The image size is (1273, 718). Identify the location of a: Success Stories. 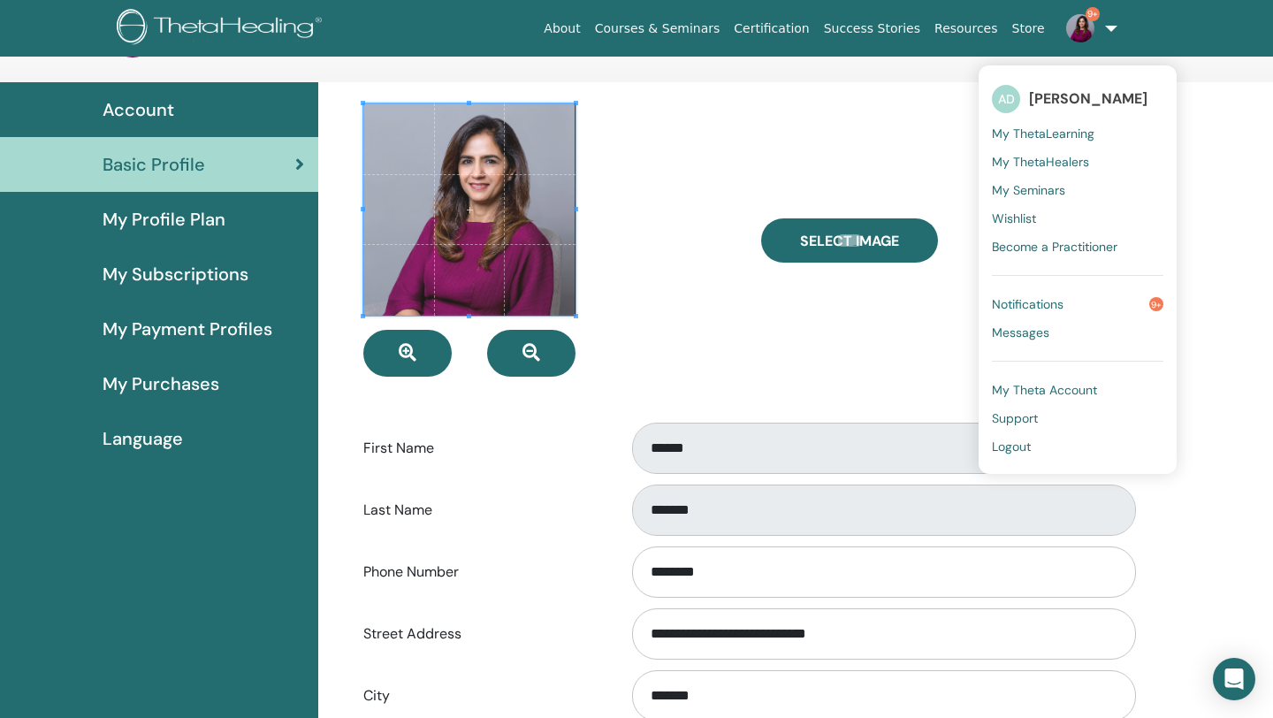
(872, 28).